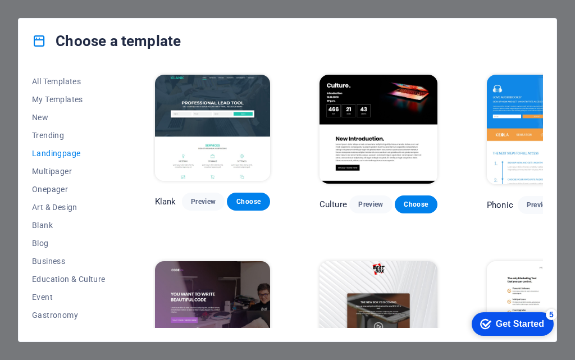  What do you see at coordinates (89, 8) in the screenshot?
I see `div: 5` at bounding box center [89, 8].